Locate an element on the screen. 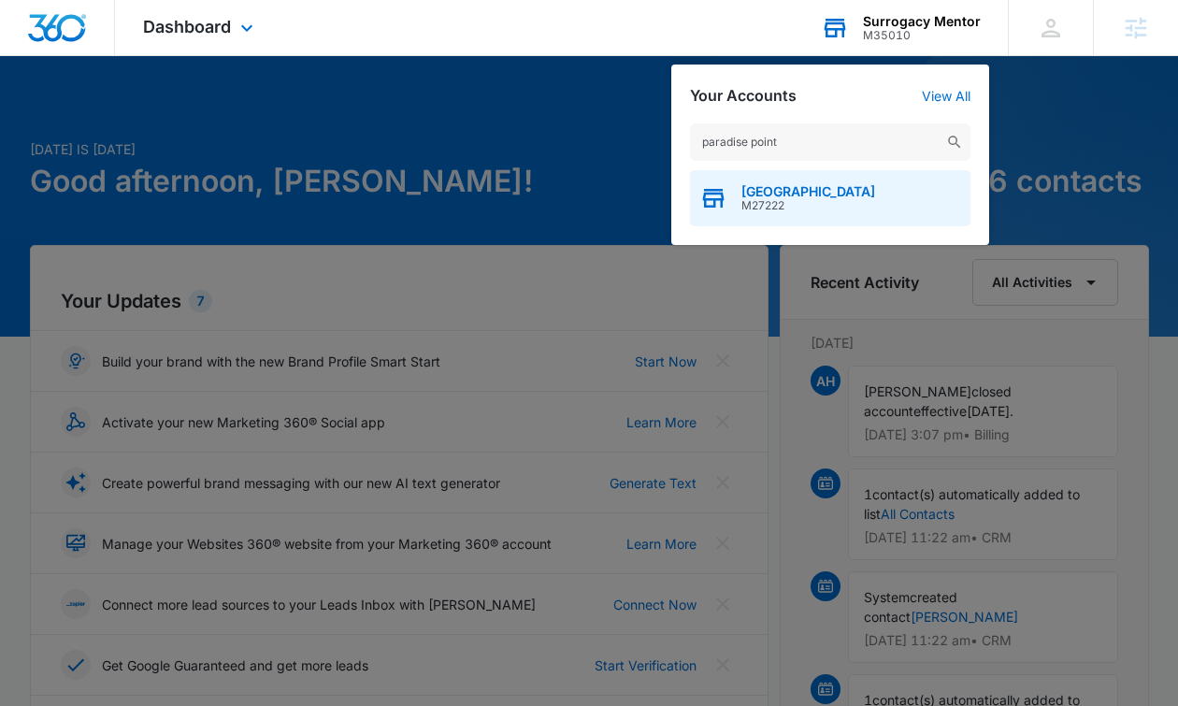  span: M27222 is located at coordinates (808, 206).